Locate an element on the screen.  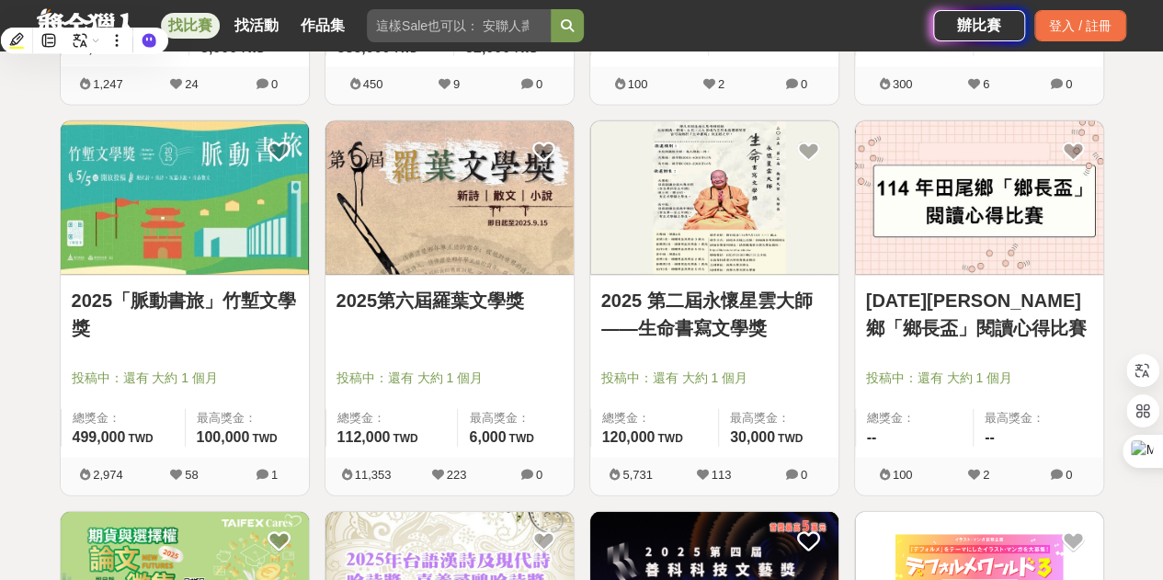
span: 30,000 is located at coordinates (752, 437).